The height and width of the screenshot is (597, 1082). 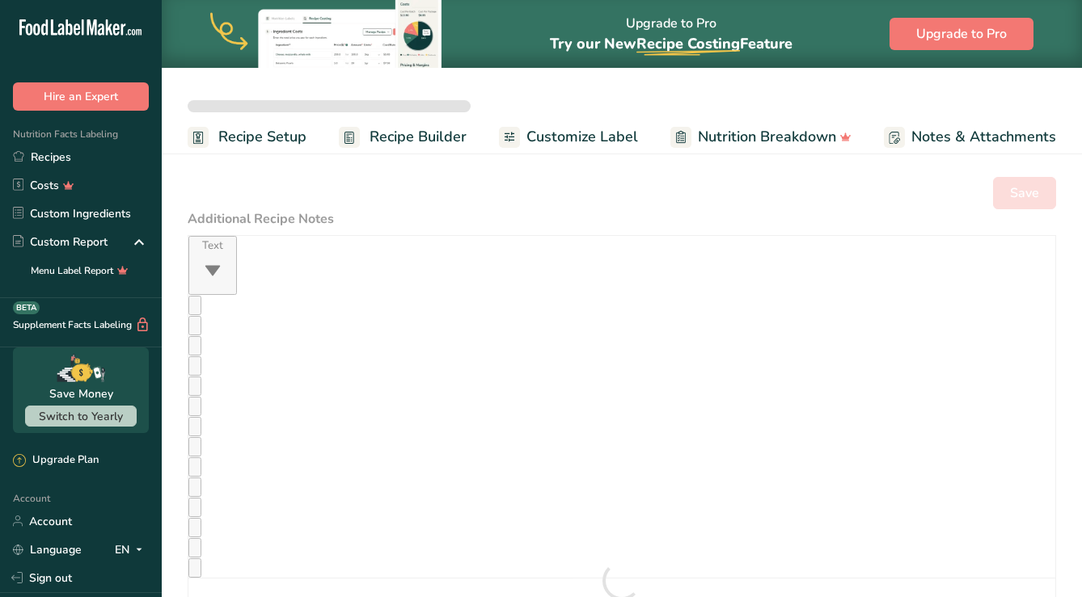 I want to click on a: Notes & Attachments, so click(x=969, y=137).